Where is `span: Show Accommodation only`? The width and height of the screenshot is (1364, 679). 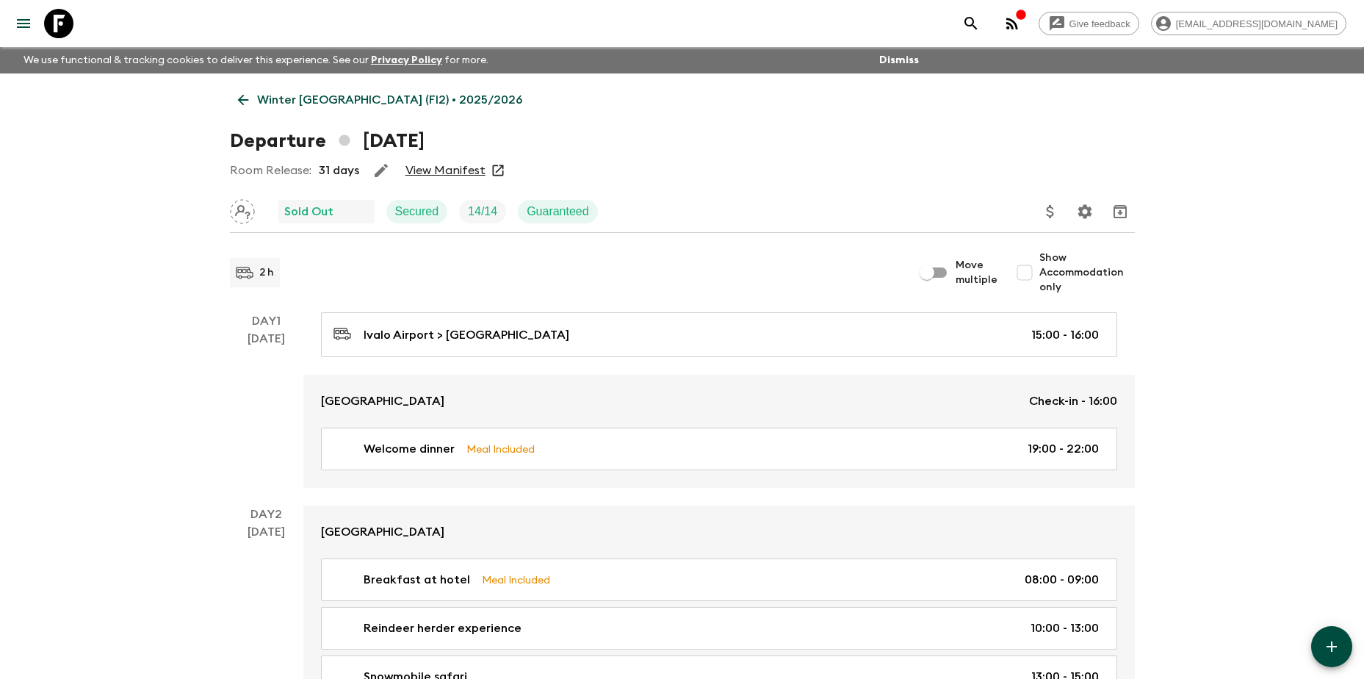 span: Show Accommodation only is located at coordinates (1087, 272).